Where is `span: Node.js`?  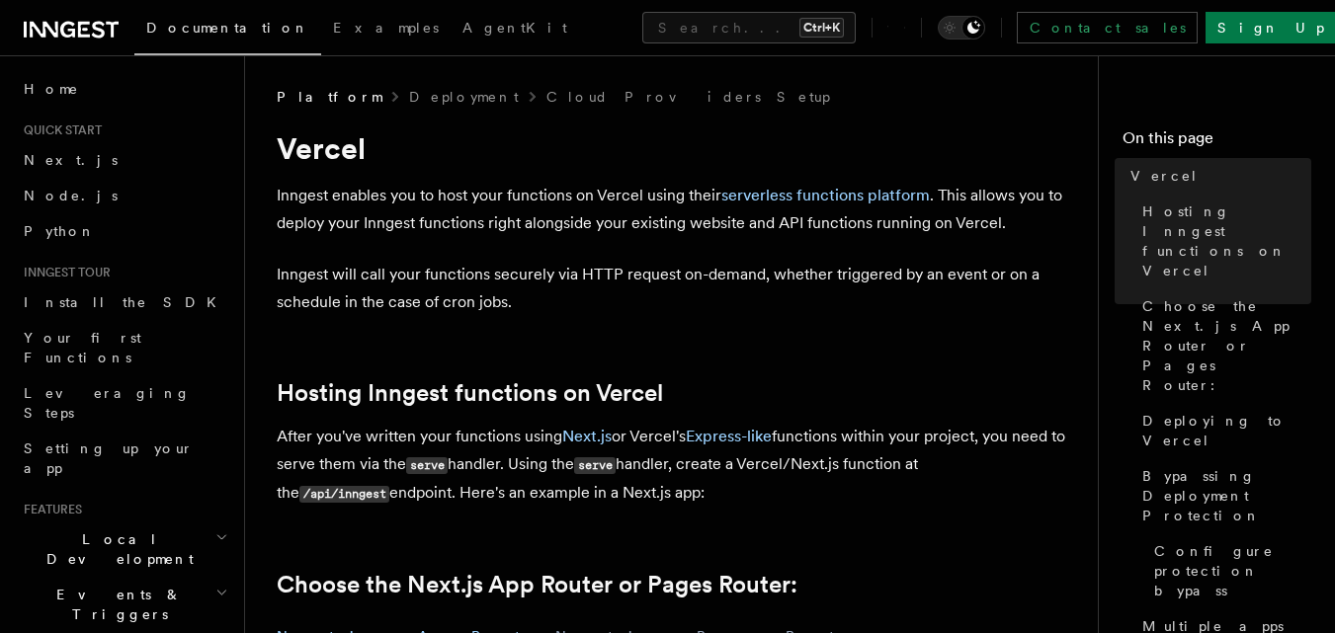 span: Node.js is located at coordinates (70, 196).